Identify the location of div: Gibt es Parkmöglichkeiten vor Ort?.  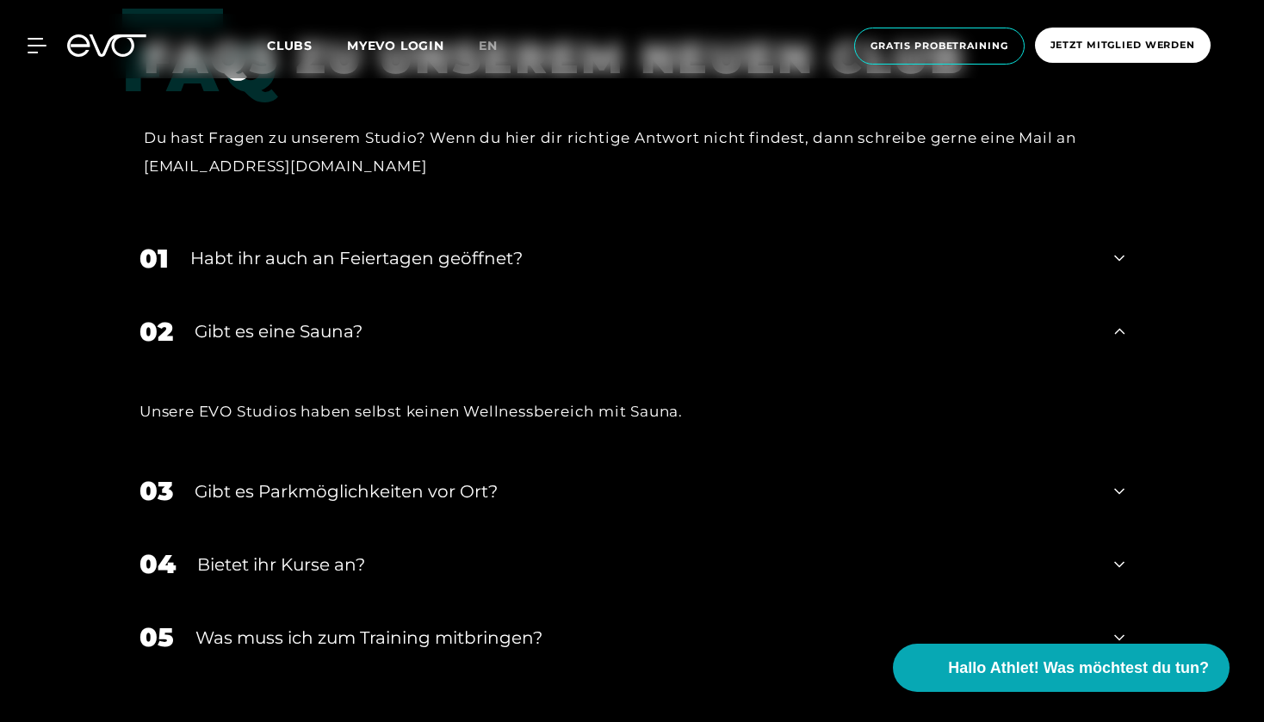
(643, 492).